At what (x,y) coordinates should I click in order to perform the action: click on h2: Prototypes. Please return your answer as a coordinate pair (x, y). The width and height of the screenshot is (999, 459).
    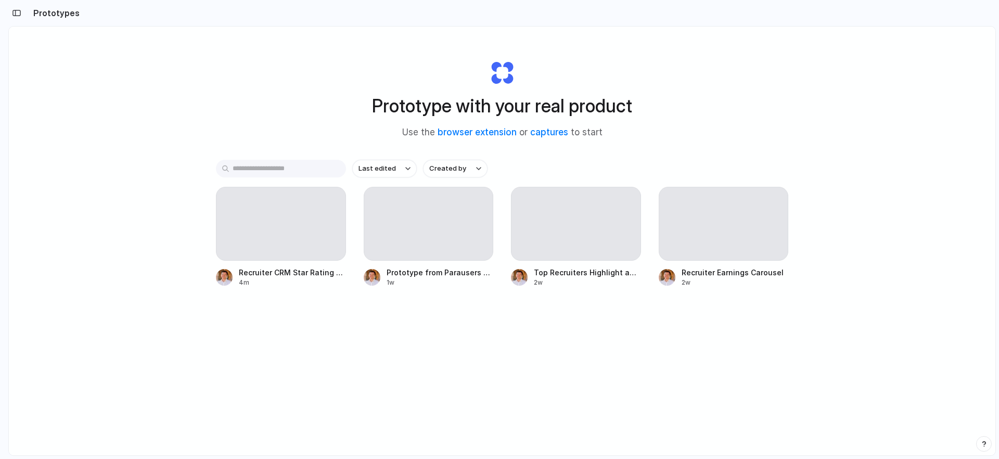
    Looking at the image, I should click on (54, 13).